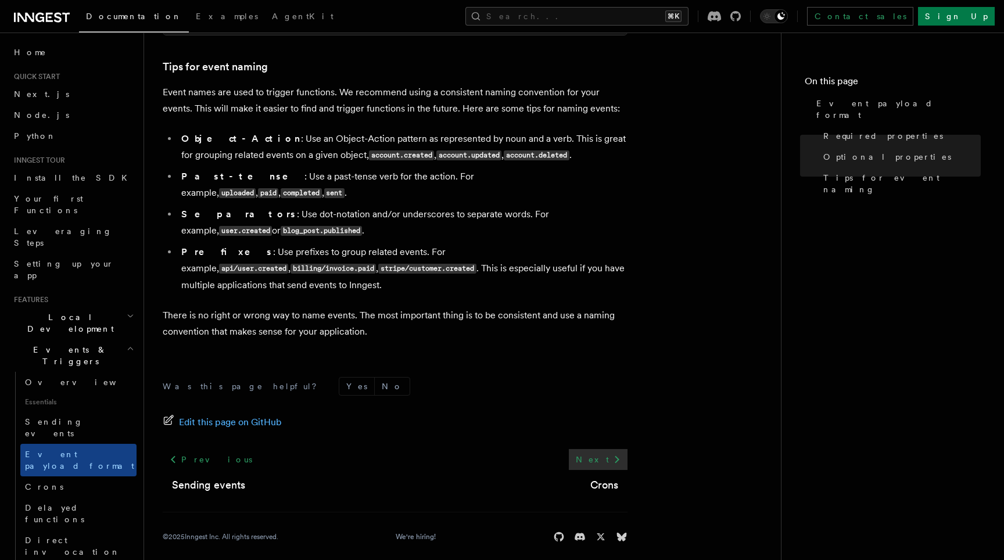 The width and height of the screenshot is (1004, 560). Describe the element at coordinates (237, 193) in the screenshot. I see `code: uploaded` at that location.